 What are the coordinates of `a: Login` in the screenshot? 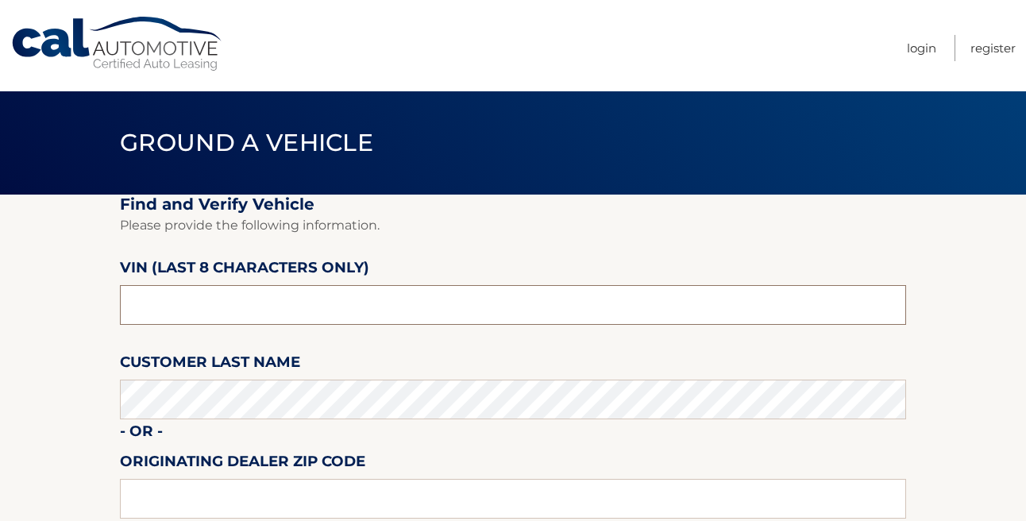 It's located at (921, 48).